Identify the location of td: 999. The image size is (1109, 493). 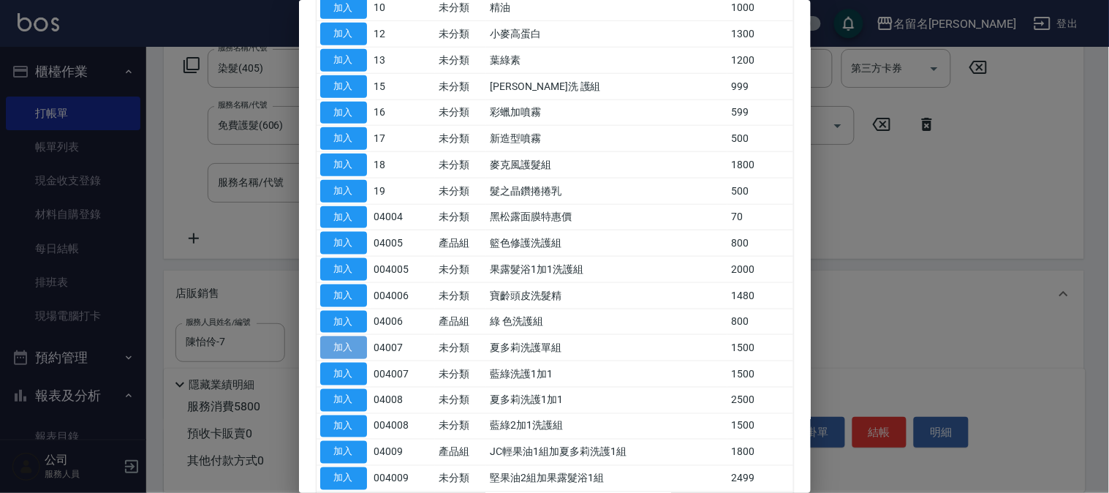
(760, 86).